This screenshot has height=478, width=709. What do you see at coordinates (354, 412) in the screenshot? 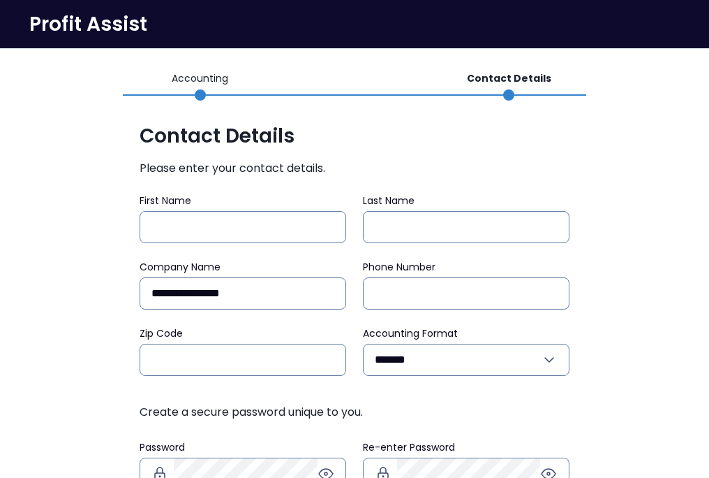
I see `span: Create a secure password unique to you.` at bounding box center [354, 412].